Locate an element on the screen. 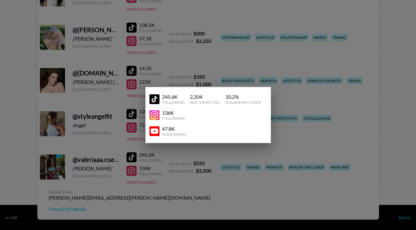 The height and width of the screenshot is (230, 416). div: Subscribers is located at coordinates (174, 134).